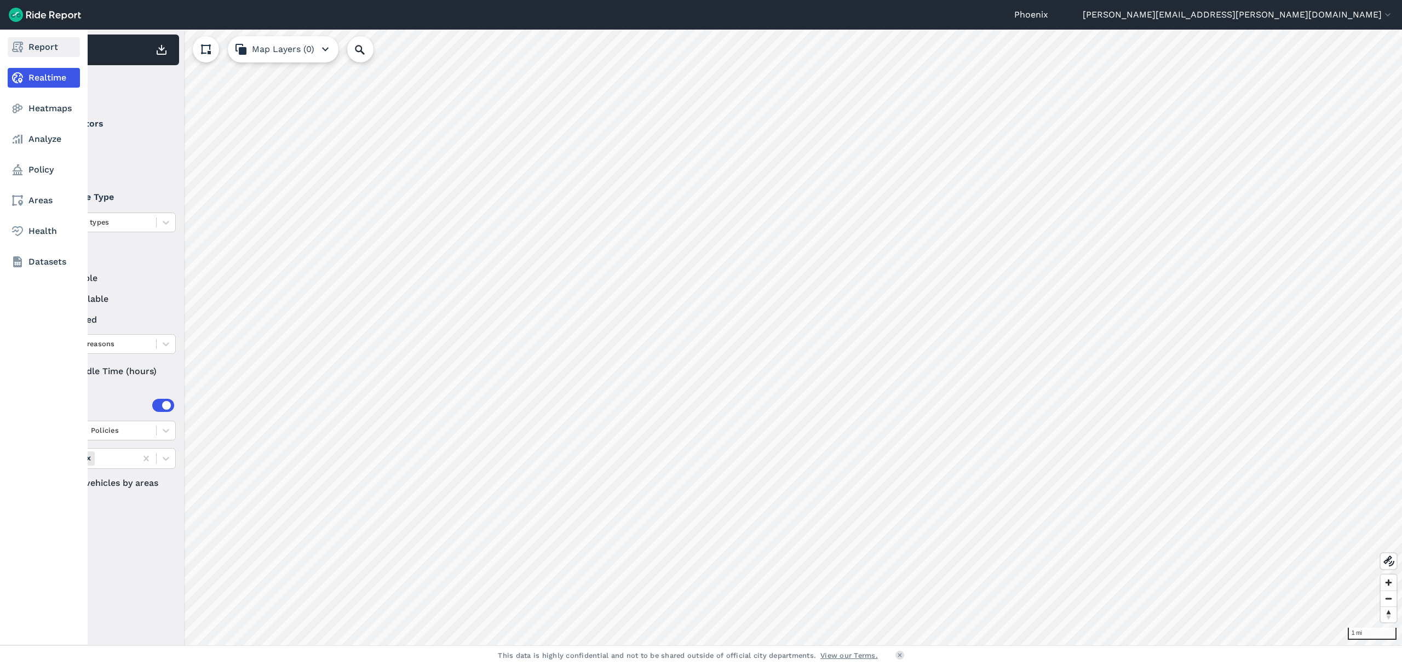  What do you see at coordinates (110, 166) in the screenshot?
I see `label: Spin` at bounding box center [110, 166].